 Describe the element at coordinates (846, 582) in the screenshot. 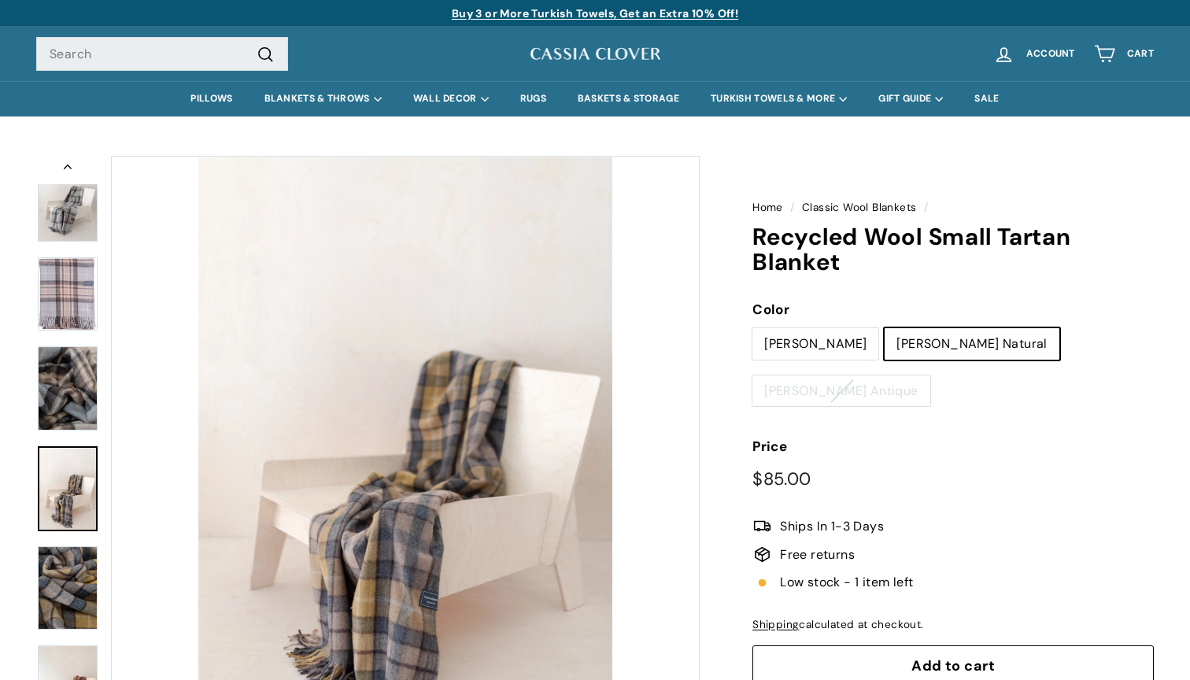

I see `span: Low stock - 1 item left` at that location.